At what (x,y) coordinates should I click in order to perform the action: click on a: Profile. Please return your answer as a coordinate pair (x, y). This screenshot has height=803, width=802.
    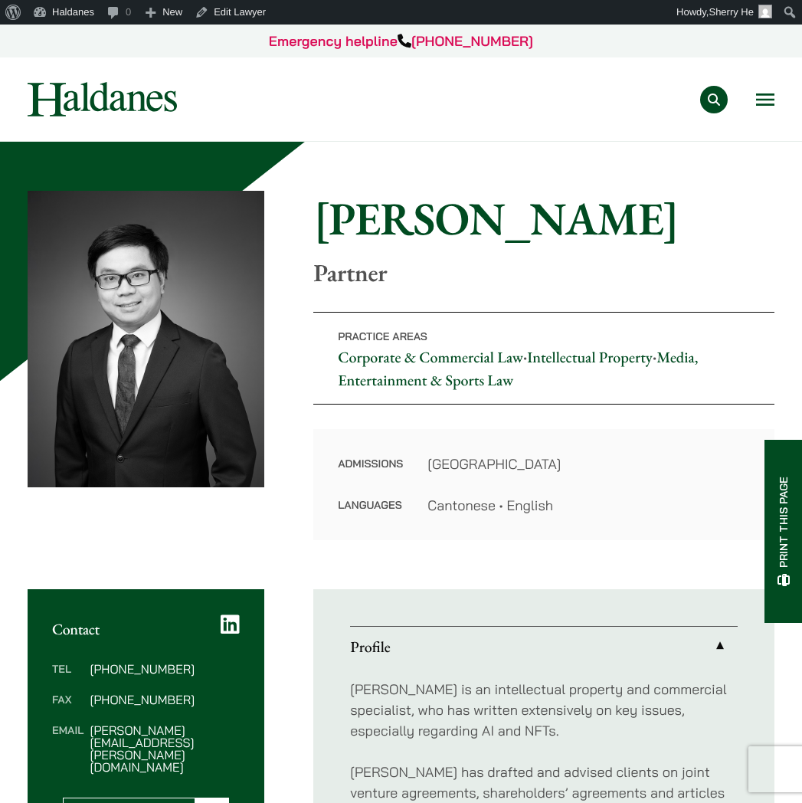
    Looking at the image, I should click on (544, 647).